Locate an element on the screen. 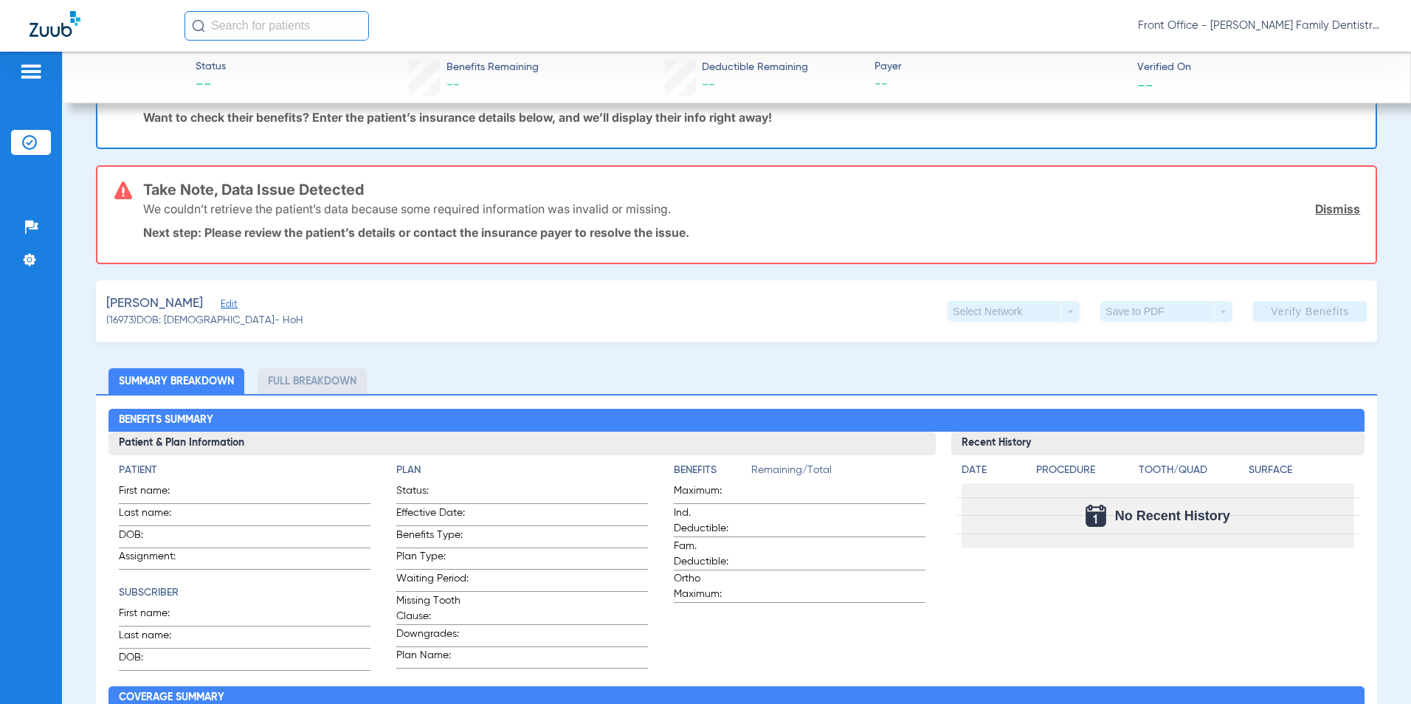  span: Remaining/Total is located at coordinates (838, 473).